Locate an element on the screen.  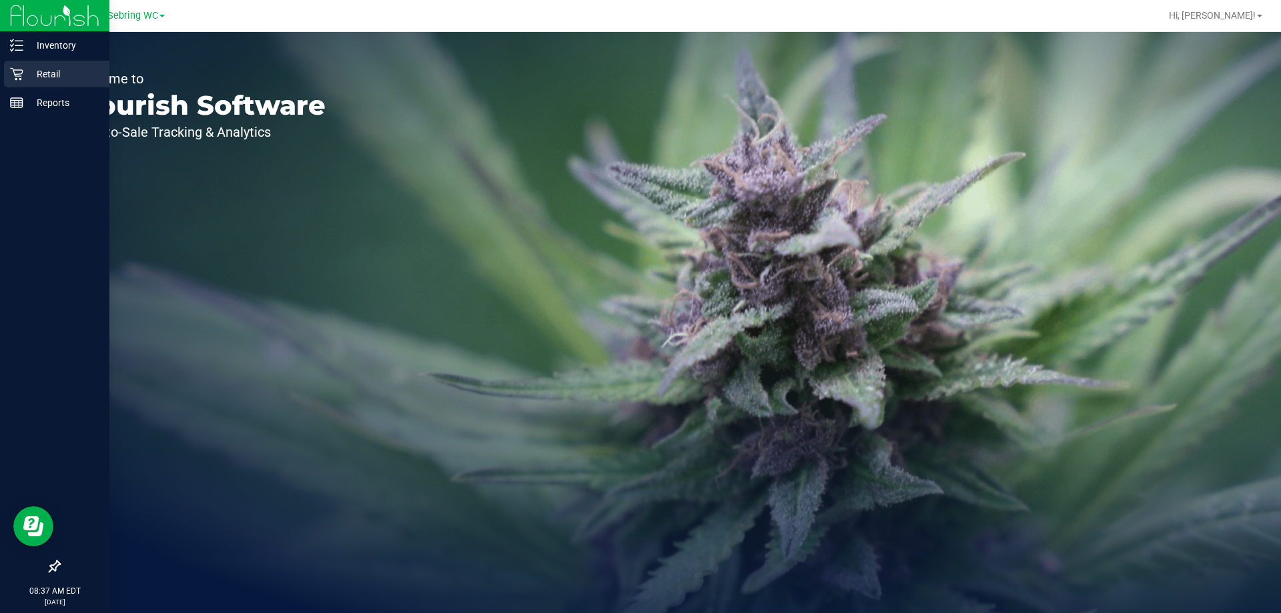
span: Sebring WC is located at coordinates (133, 15).